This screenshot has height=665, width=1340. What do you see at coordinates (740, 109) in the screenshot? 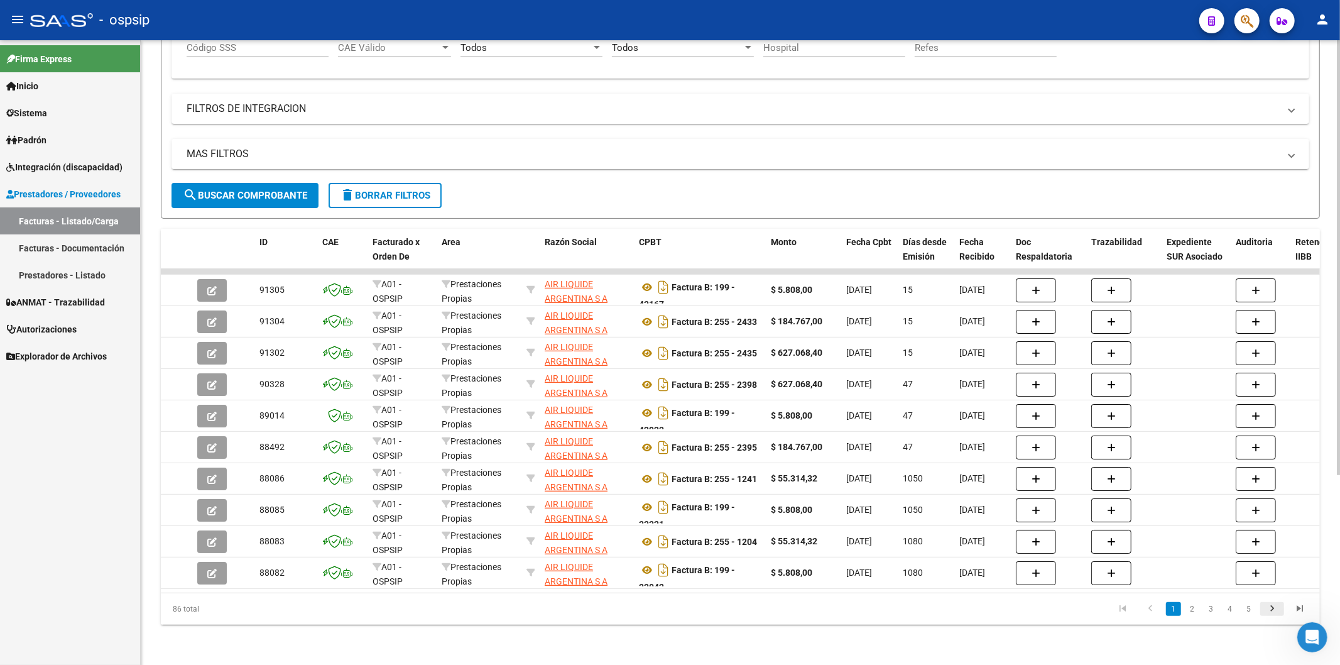
I see `mat-expansion-panel-header: FILTROS DE INTEGRACION` at bounding box center [740, 109].